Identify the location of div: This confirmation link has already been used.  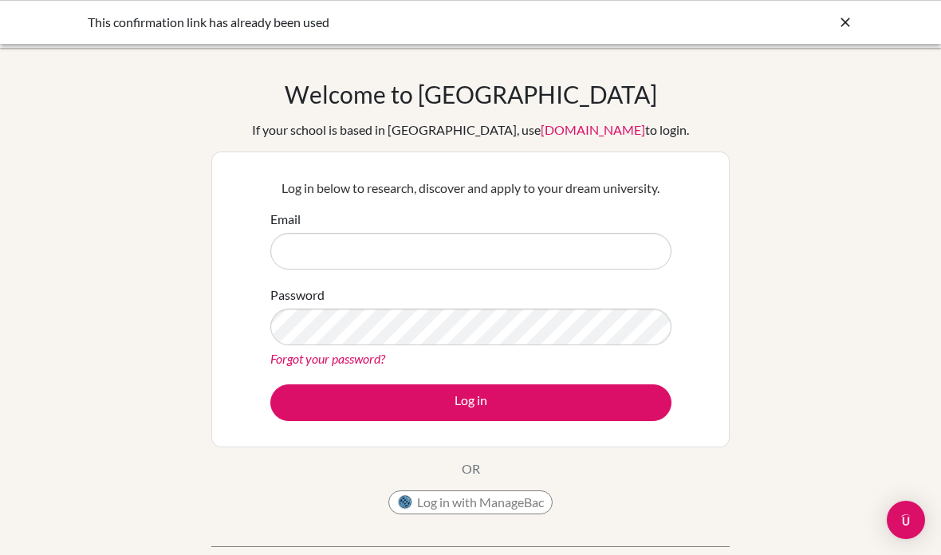
(351, 22).